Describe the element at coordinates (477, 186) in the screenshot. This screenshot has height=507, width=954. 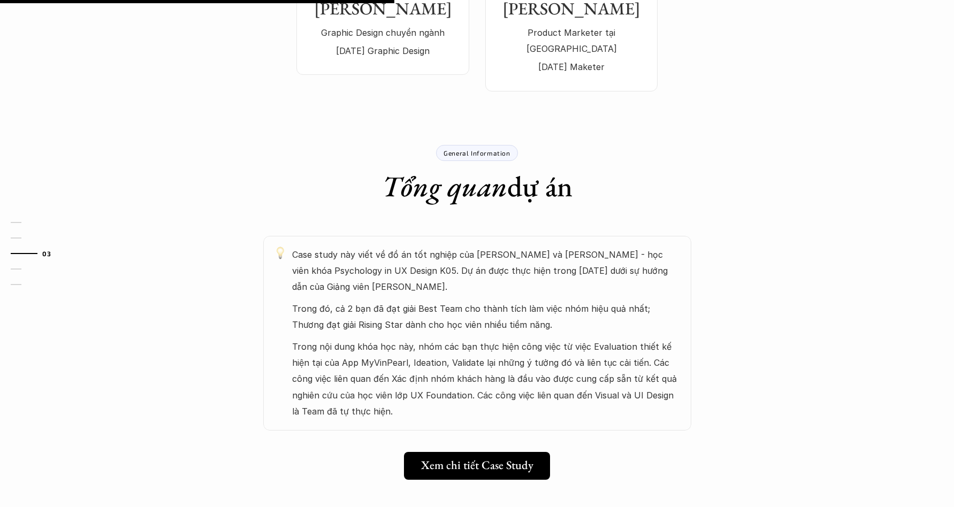
I see `h1: dự án` at that location.